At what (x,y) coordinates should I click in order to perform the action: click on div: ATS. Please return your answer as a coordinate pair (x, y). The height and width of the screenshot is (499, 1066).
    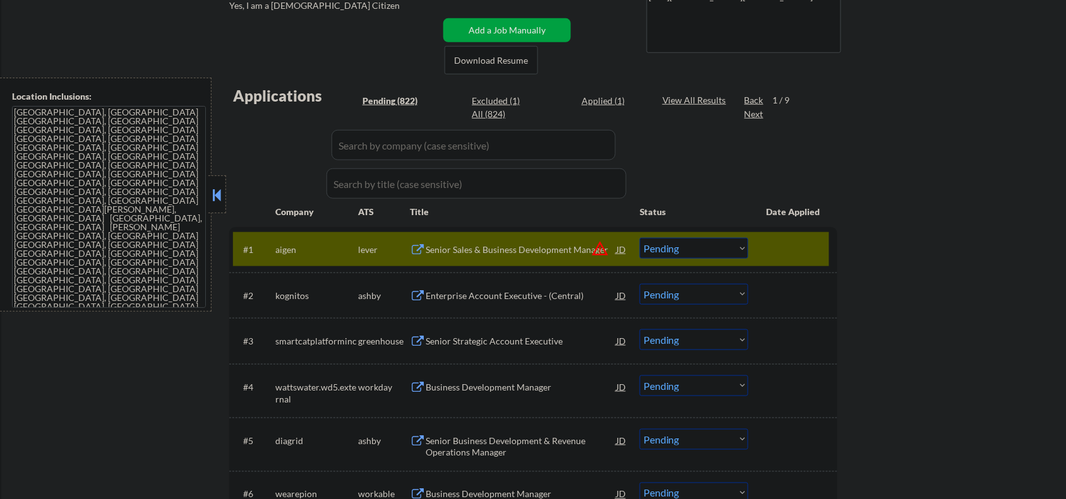
    Looking at the image, I should click on (384, 212).